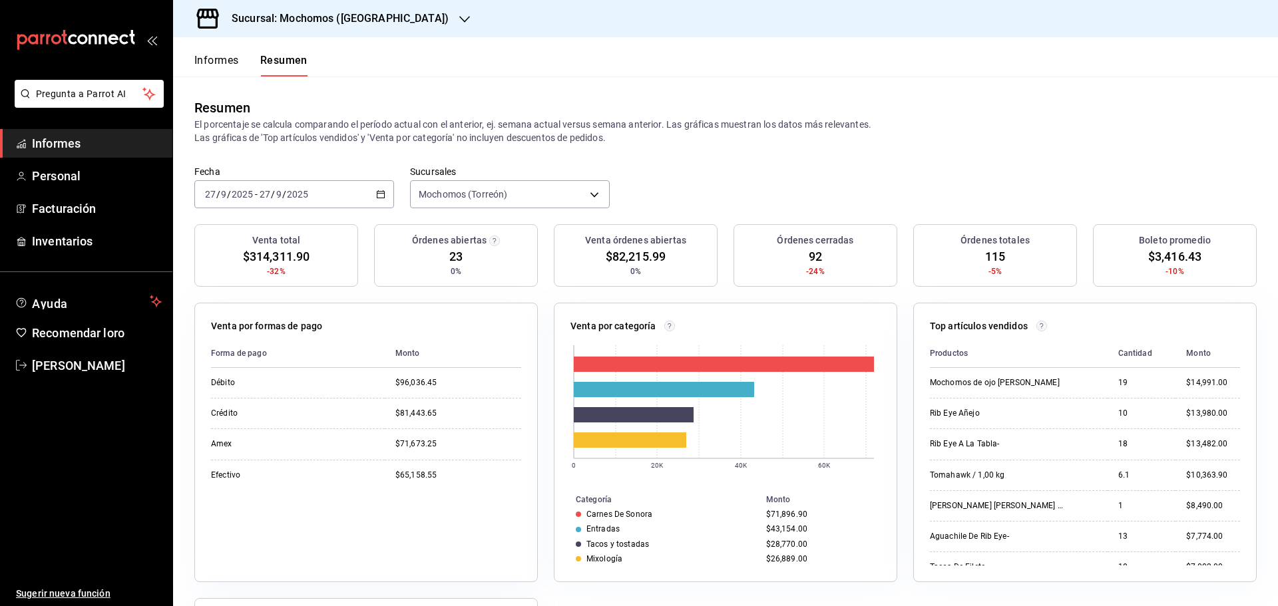 Image resolution: width=1278 pixels, height=606 pixels. What do you see at coordinates (603, 529) in the screenshot?
I see `font: Entradas` at bounding box center [603, 529].